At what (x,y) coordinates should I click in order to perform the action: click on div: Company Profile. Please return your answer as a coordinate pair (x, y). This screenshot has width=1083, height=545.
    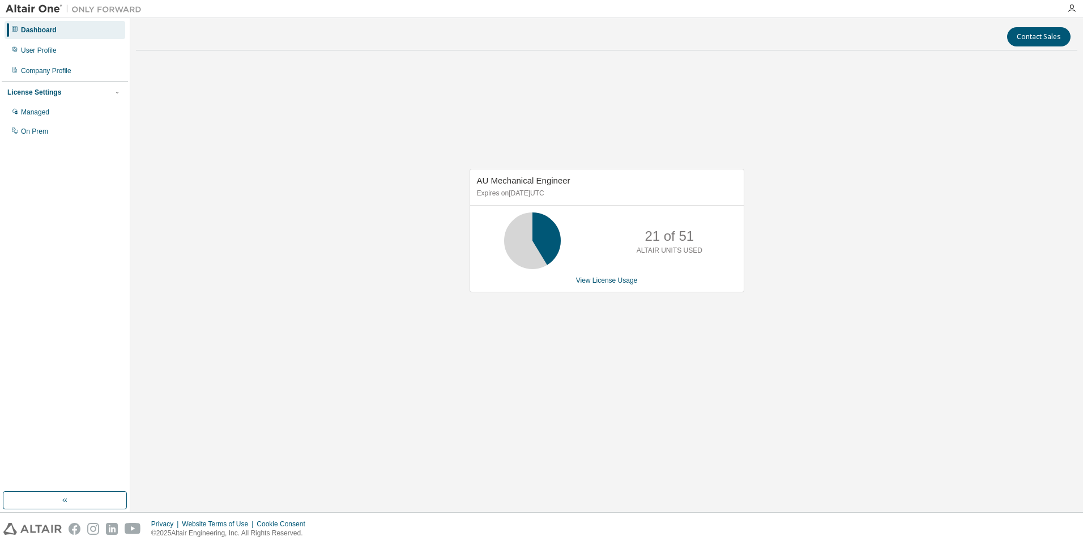
    Looking at the image, I should click on (46, 71).